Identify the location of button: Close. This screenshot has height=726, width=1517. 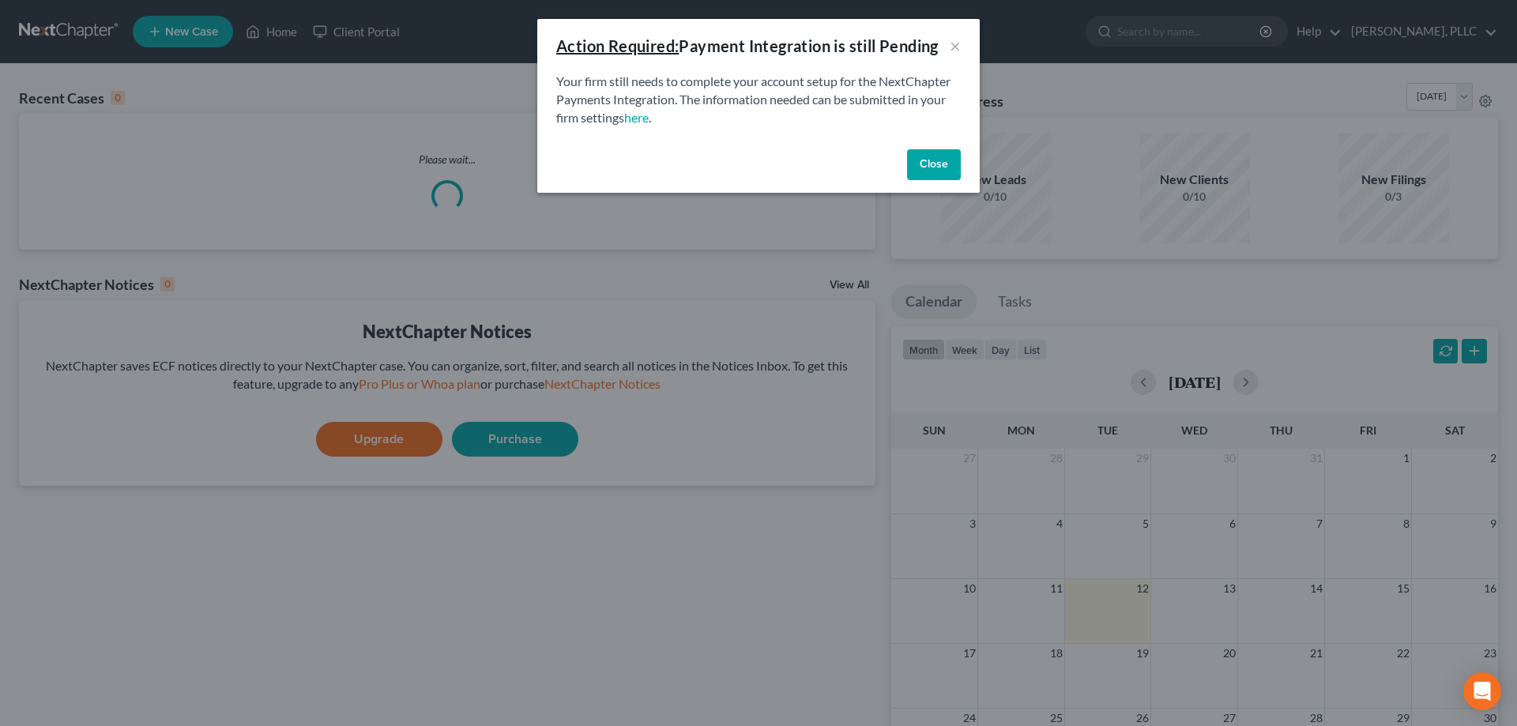
(934, 165).